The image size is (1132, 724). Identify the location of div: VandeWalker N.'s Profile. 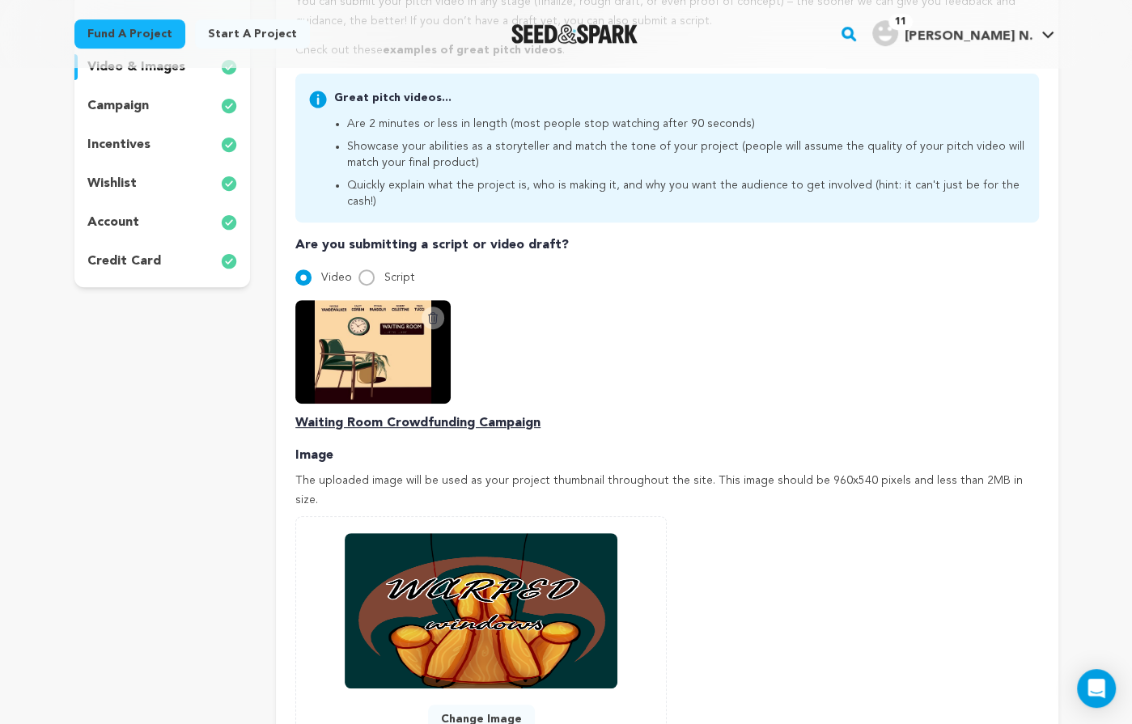
(951, 33).